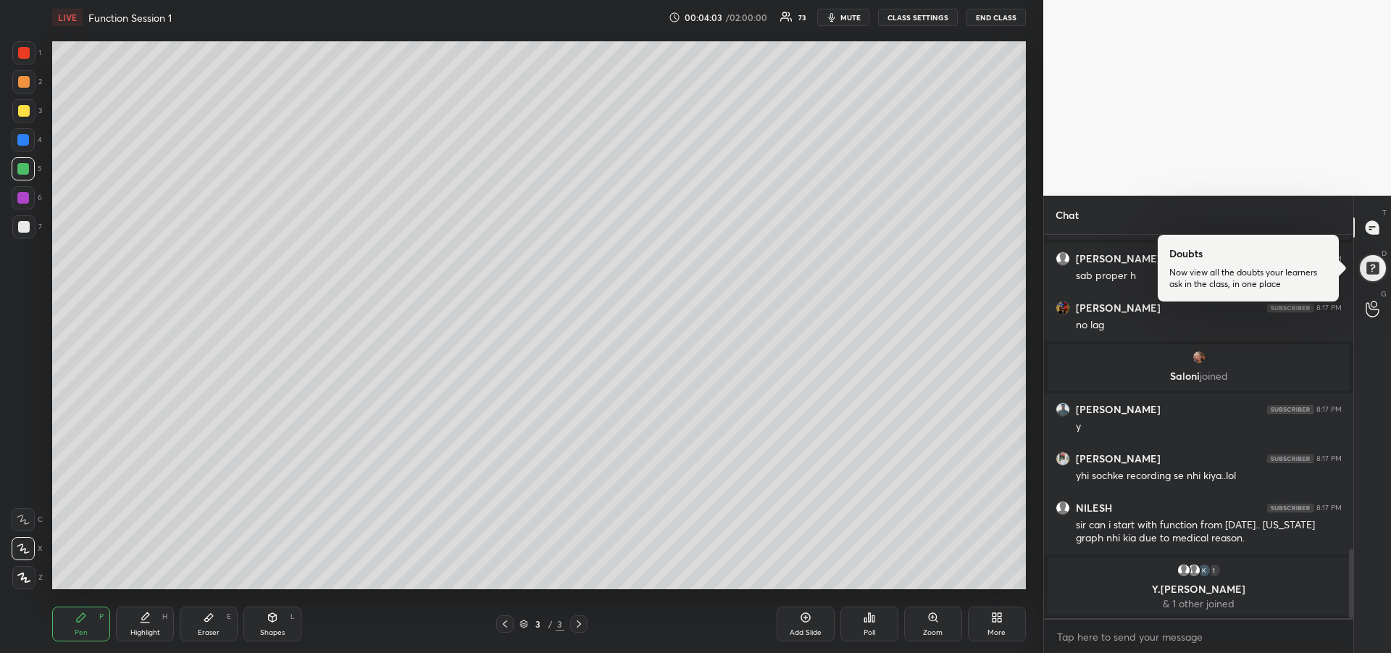 The width and height of the screenshot is (1391, 653). What do you see at coordinates (1067, 214) in the screenshot?
I see `p: Chat` at bounding box center [1067, 214].